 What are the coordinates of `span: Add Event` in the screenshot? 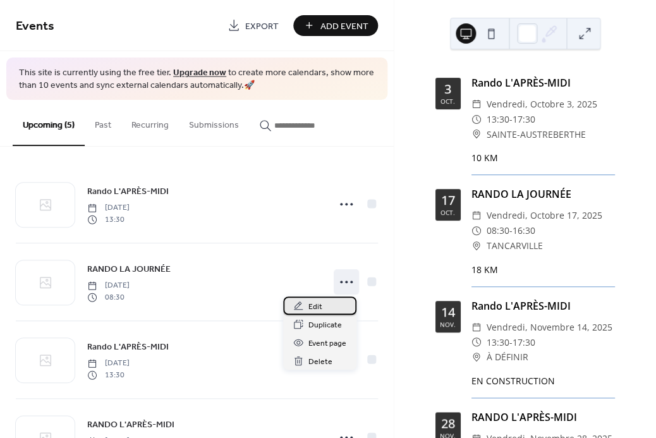 It's located at (345, 26).